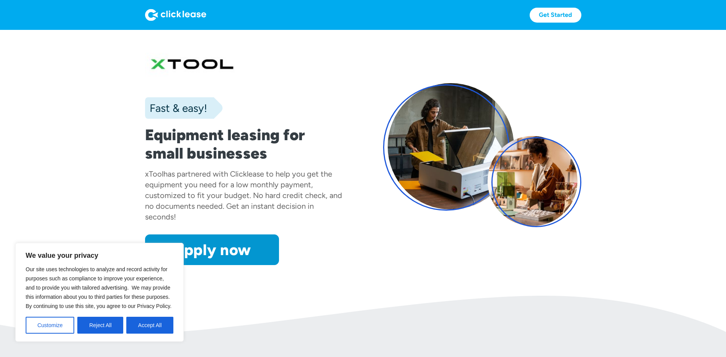 This screenshot has width=726, height=357. Describe the element at coordinates (100, 255) in the screenshot. I see `p: We value your privacy` at that location.